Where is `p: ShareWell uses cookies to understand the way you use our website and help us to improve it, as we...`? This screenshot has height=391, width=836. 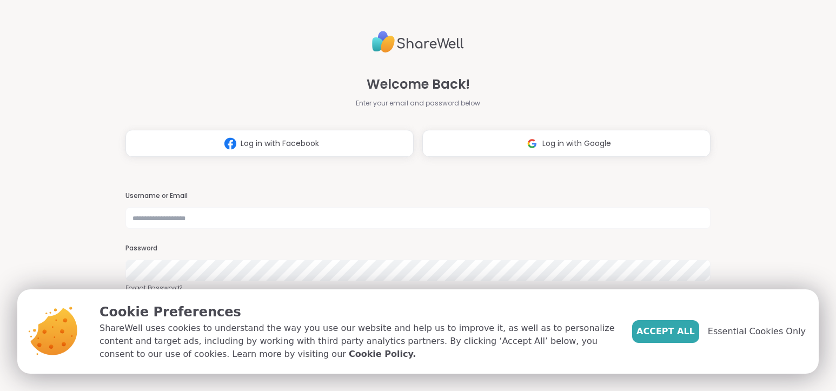
p: ShareWell uses cookies to understand the way you use our website and help us to improve it, as we... is located at coordinates (357, 341).